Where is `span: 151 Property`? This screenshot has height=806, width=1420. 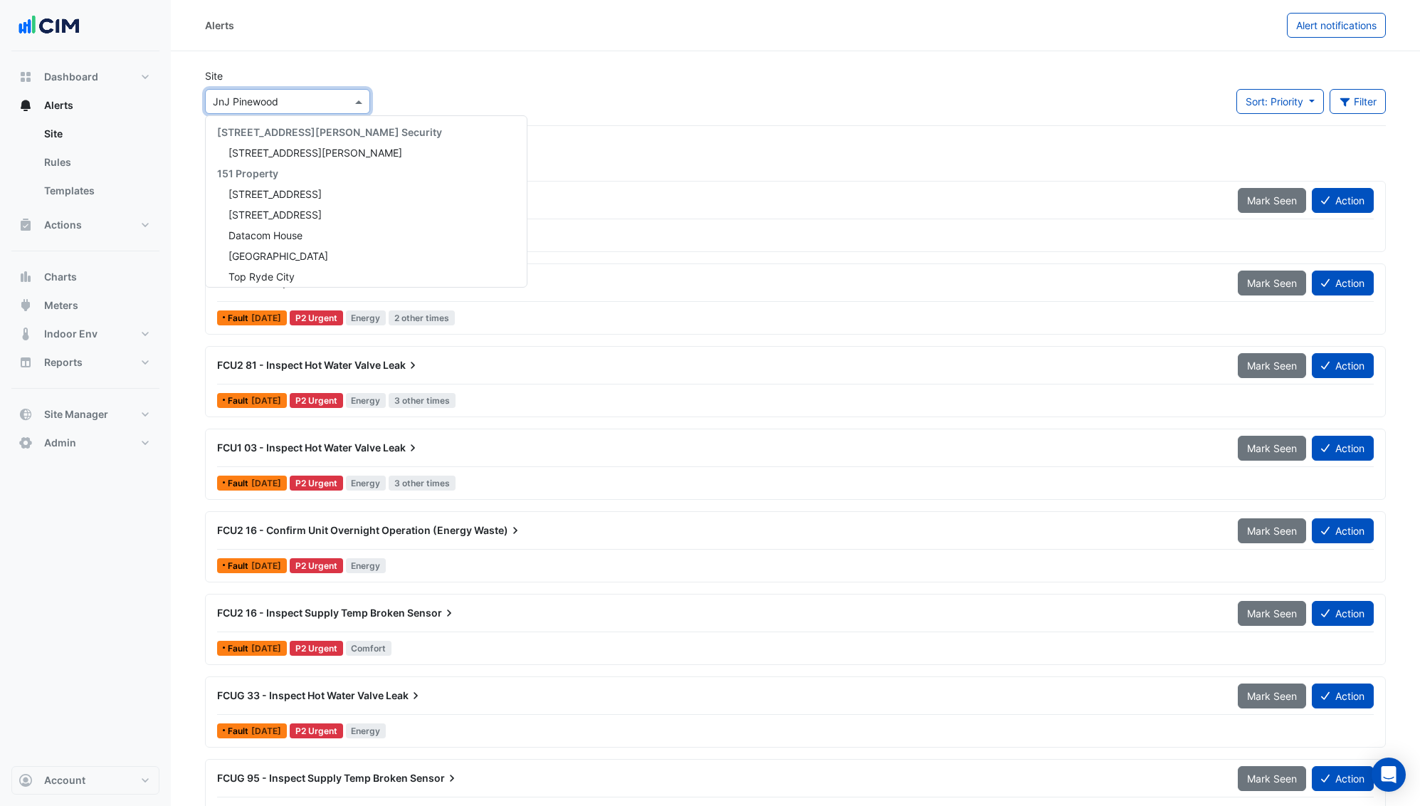 span: 151 Property is located at coordinates (248, 173).